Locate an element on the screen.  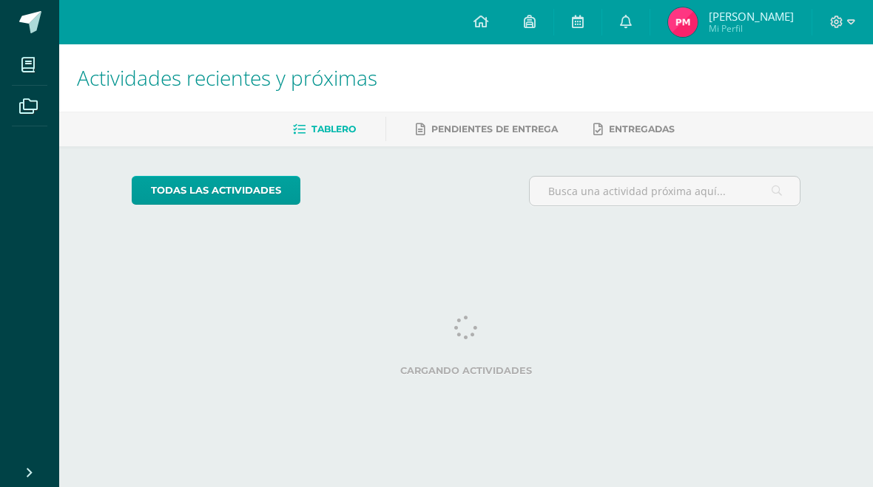
a: Tablero is located at coordinates (324, 129).